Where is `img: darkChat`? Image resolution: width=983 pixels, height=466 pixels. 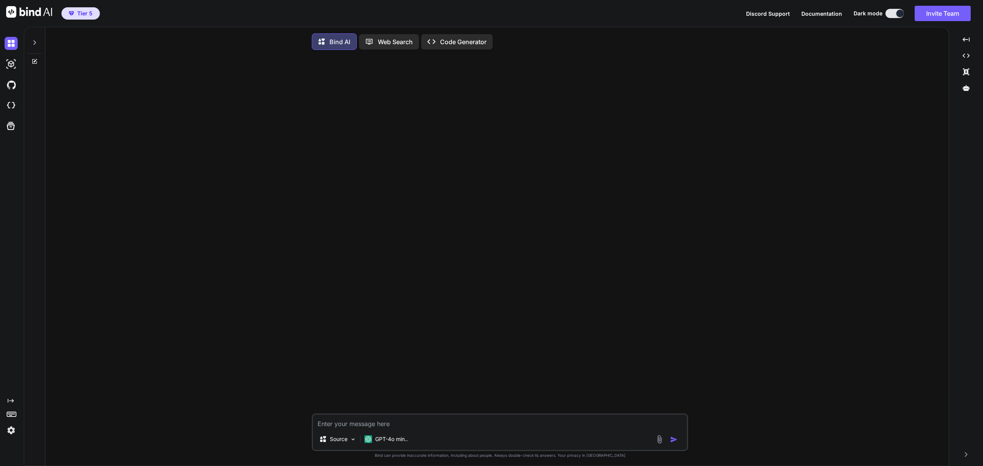 img: darkChat is located at coordinates (11, 43).